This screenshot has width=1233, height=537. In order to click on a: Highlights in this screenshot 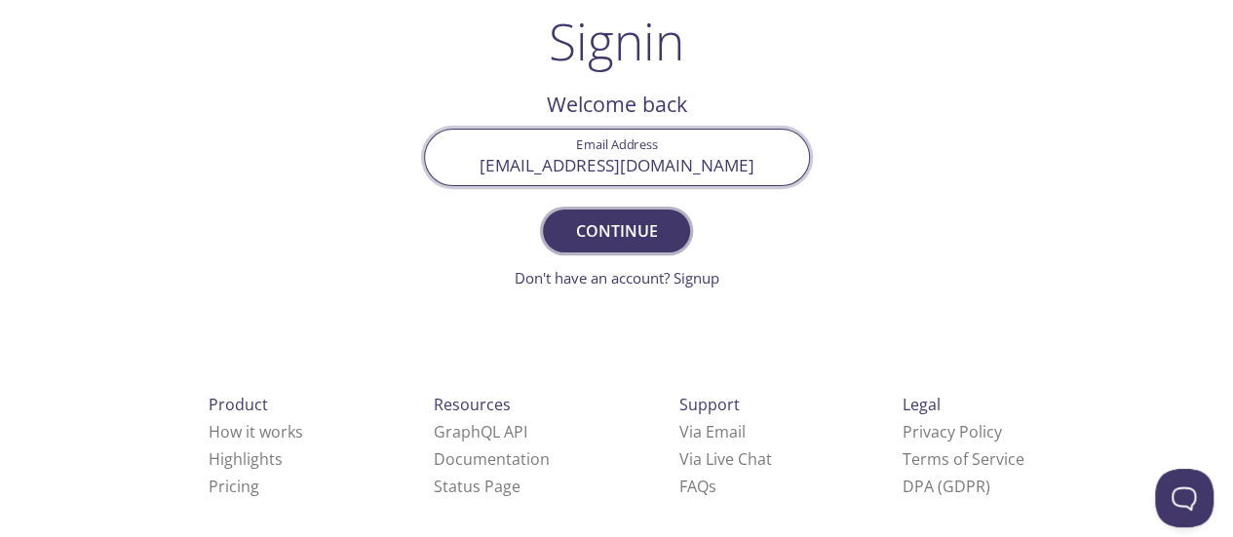, I will do `click(246, 459)`.